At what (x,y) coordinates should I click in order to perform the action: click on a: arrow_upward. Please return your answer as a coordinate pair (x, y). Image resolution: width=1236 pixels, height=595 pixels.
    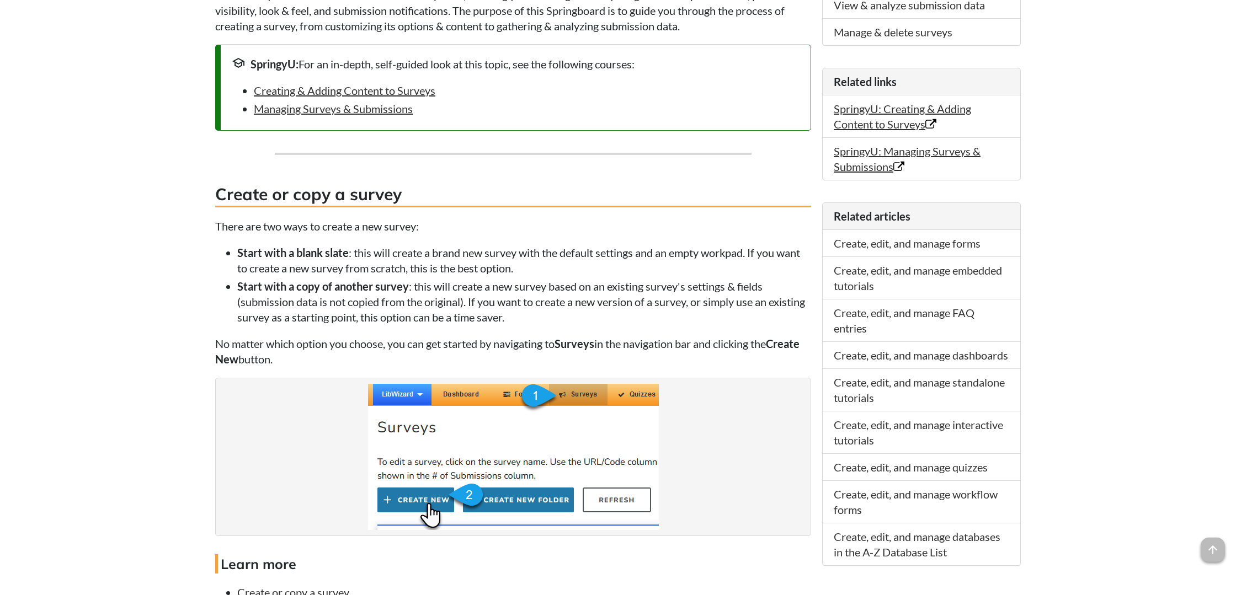
    Looking at the image, I should click on (1213, 546).